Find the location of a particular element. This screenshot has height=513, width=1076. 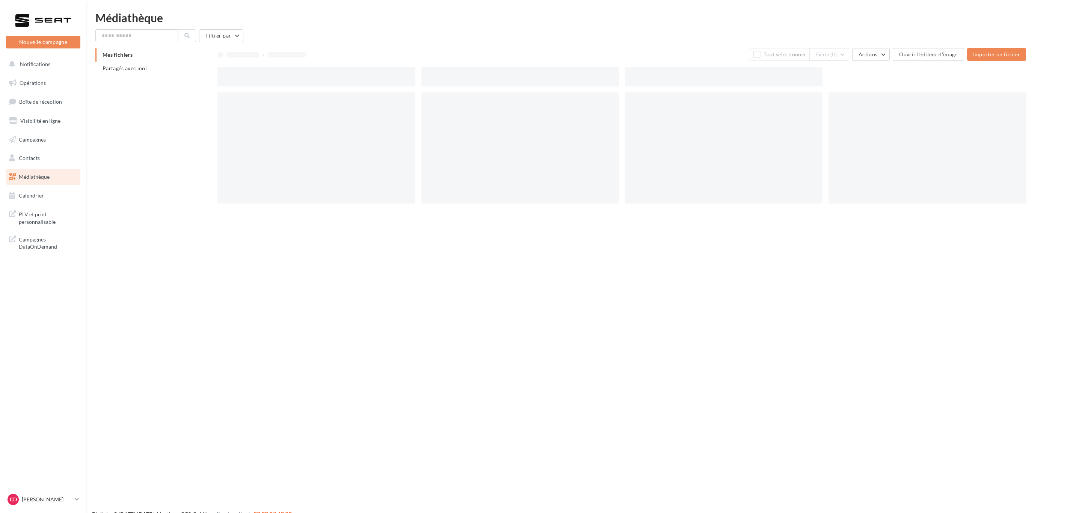

a: PLV et print personnalisable is located at coordinates (43, 217).